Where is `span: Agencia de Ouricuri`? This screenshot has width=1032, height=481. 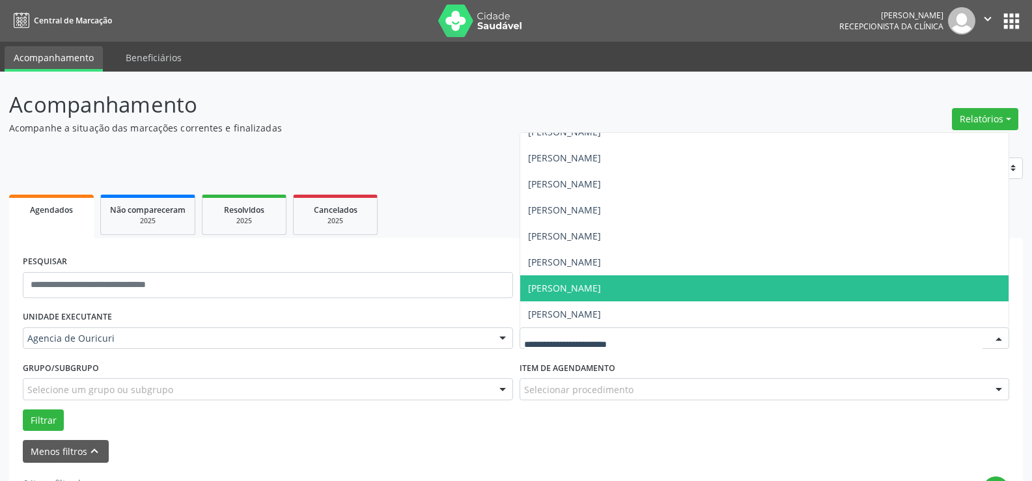
span: Agencia de Ouricuri is located at coordinates (256, 338).